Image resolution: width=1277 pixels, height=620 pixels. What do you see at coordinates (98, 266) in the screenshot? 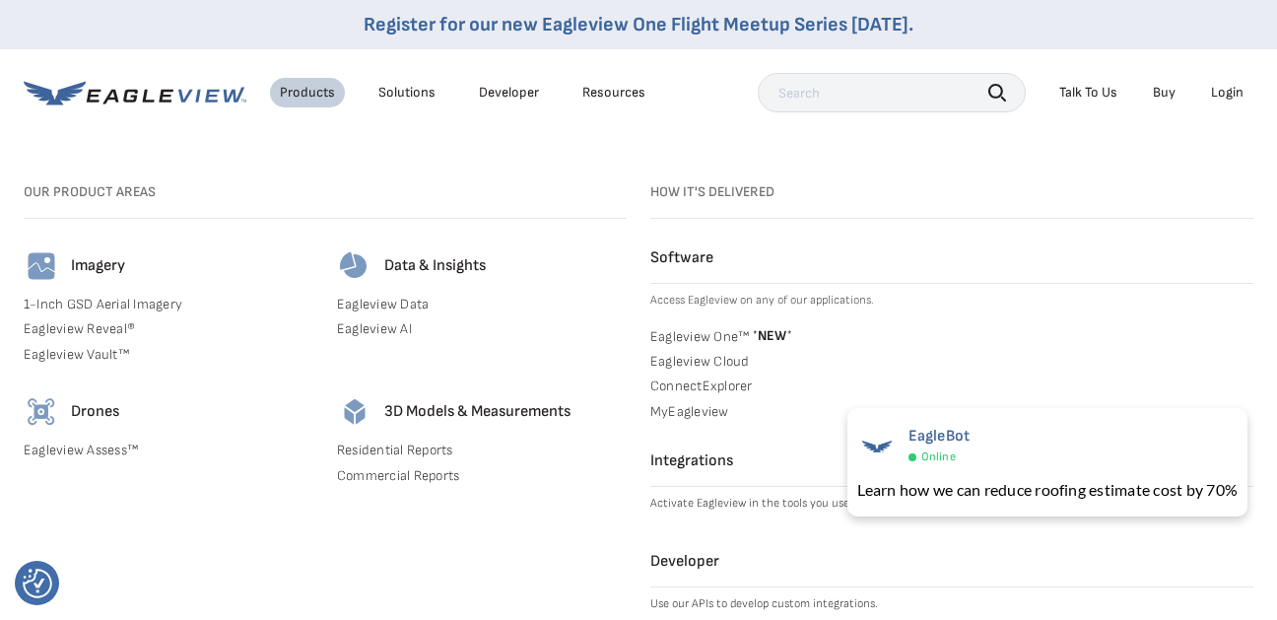
I see `h4: Imagery` at bounding box center [98, 266].